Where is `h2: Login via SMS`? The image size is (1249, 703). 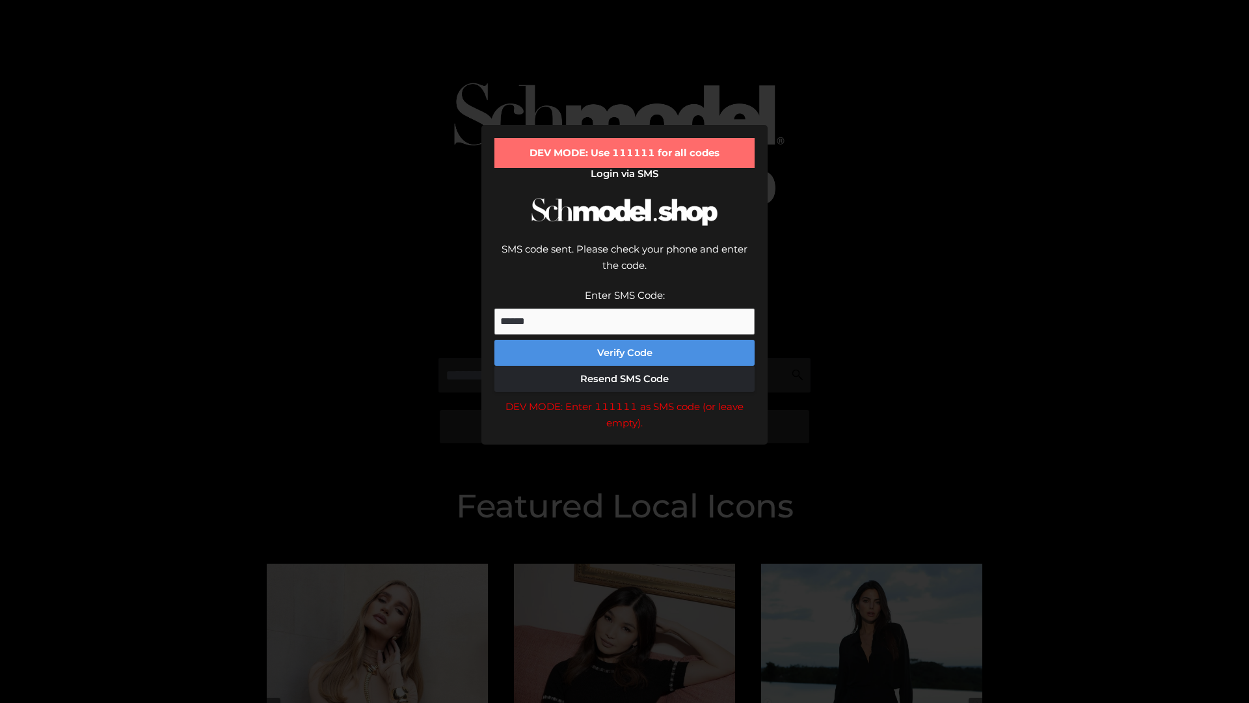 h2: Login via SMS is located at coordinates (625, 174).